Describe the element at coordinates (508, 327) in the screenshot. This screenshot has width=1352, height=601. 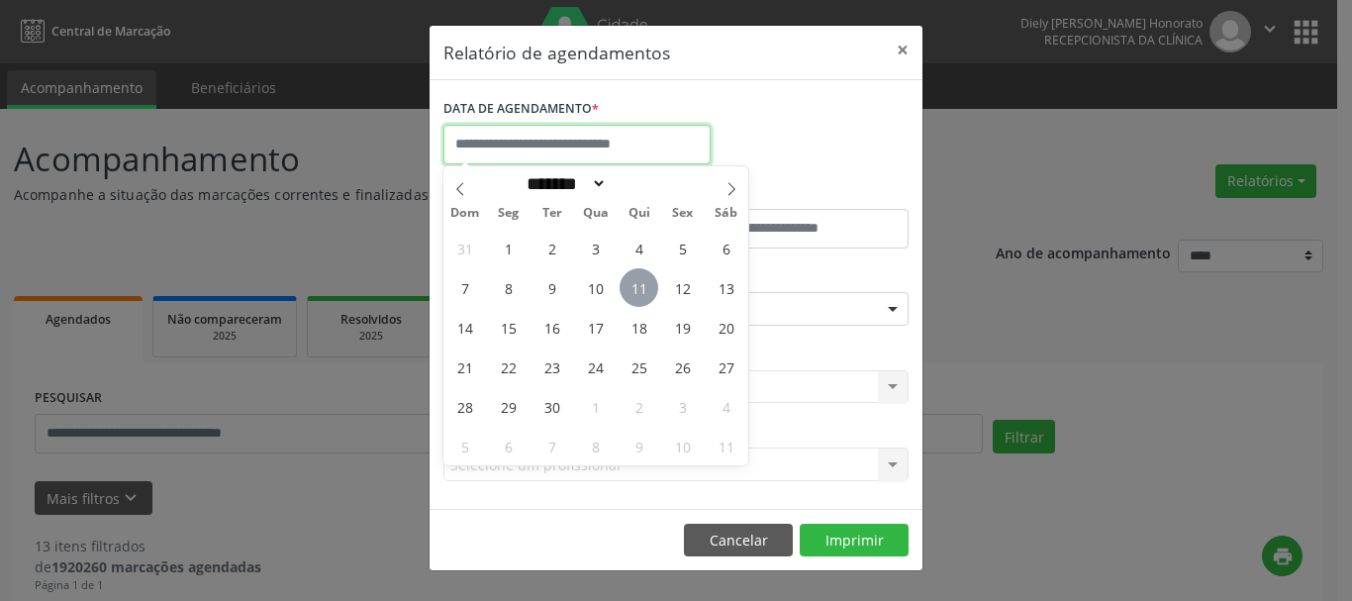
I see `span: Setembro 15, 2025` at that location.